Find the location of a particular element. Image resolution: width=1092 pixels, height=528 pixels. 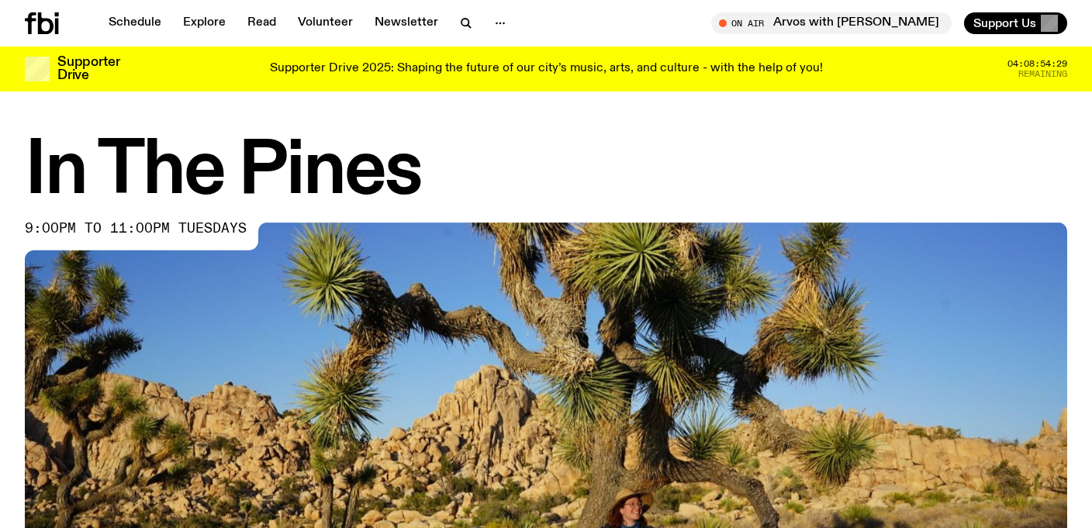

span: 04:08:54:29 is located at coordinates (1037, 64).